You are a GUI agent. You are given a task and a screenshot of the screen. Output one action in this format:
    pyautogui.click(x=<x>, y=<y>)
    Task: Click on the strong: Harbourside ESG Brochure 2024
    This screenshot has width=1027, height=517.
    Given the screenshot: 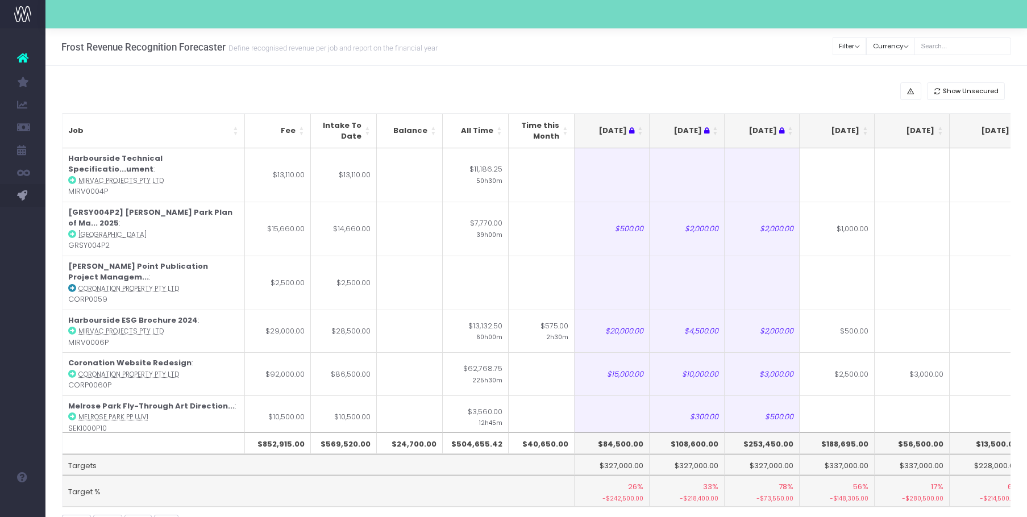 What is the action you would take?
    pyautogui.click(x=133, y=320)
    